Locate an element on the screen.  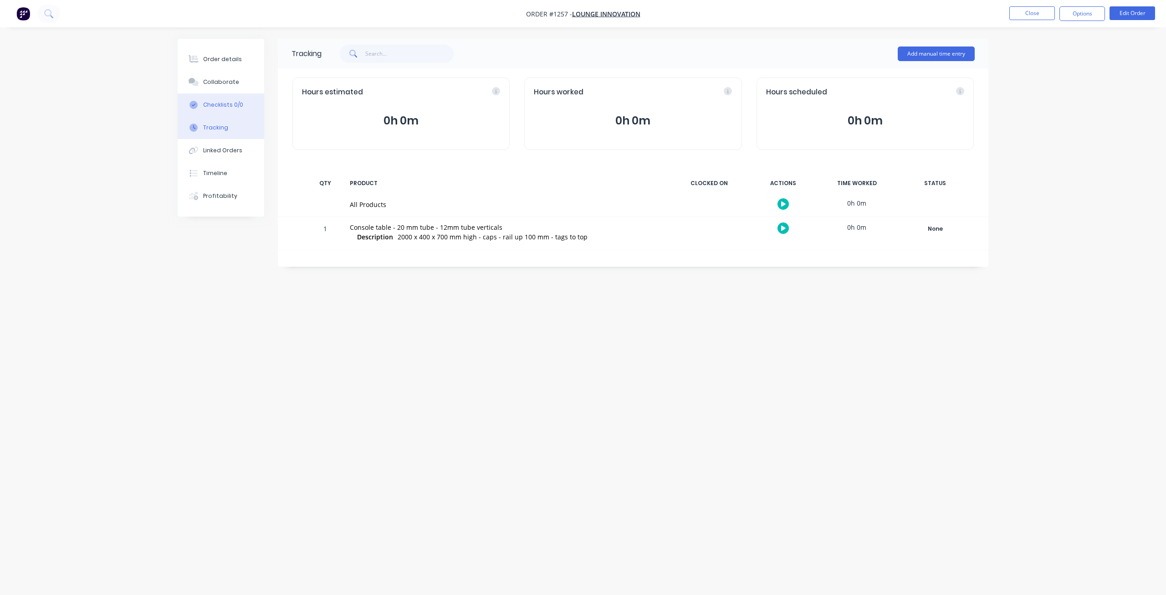
span: Hours worked is located at coordinates (559, 92).